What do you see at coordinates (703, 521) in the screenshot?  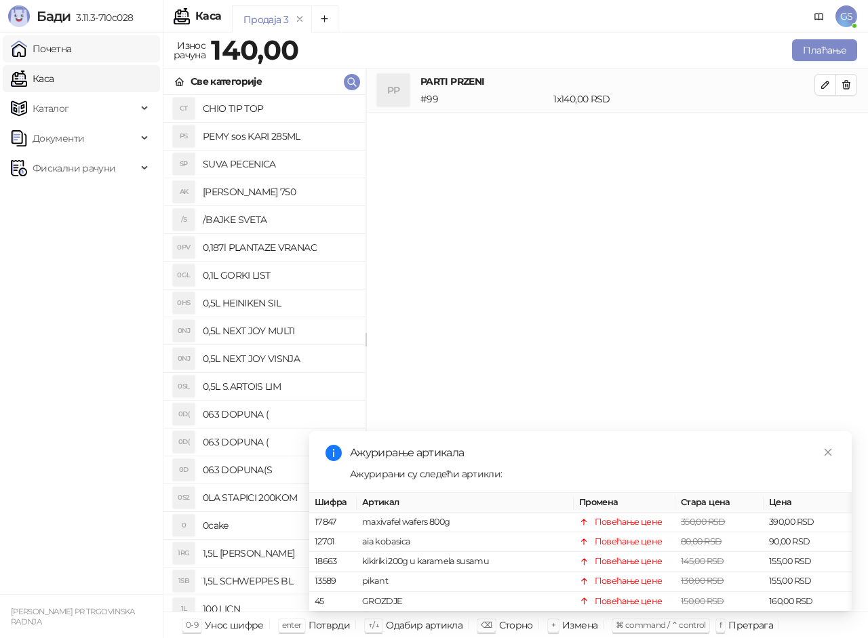 I see `span: 350,00 RSD` at bounding box center [703, 521].